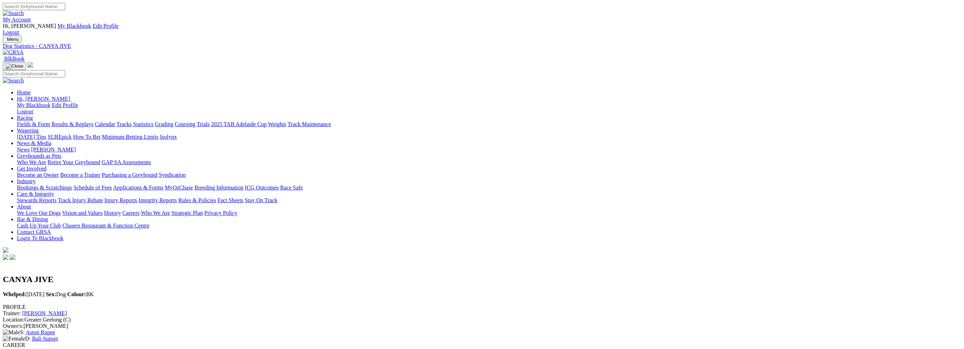 This screenshot has height=349, width=964. I want to click on a: MyOzChase, so click(179, 187).